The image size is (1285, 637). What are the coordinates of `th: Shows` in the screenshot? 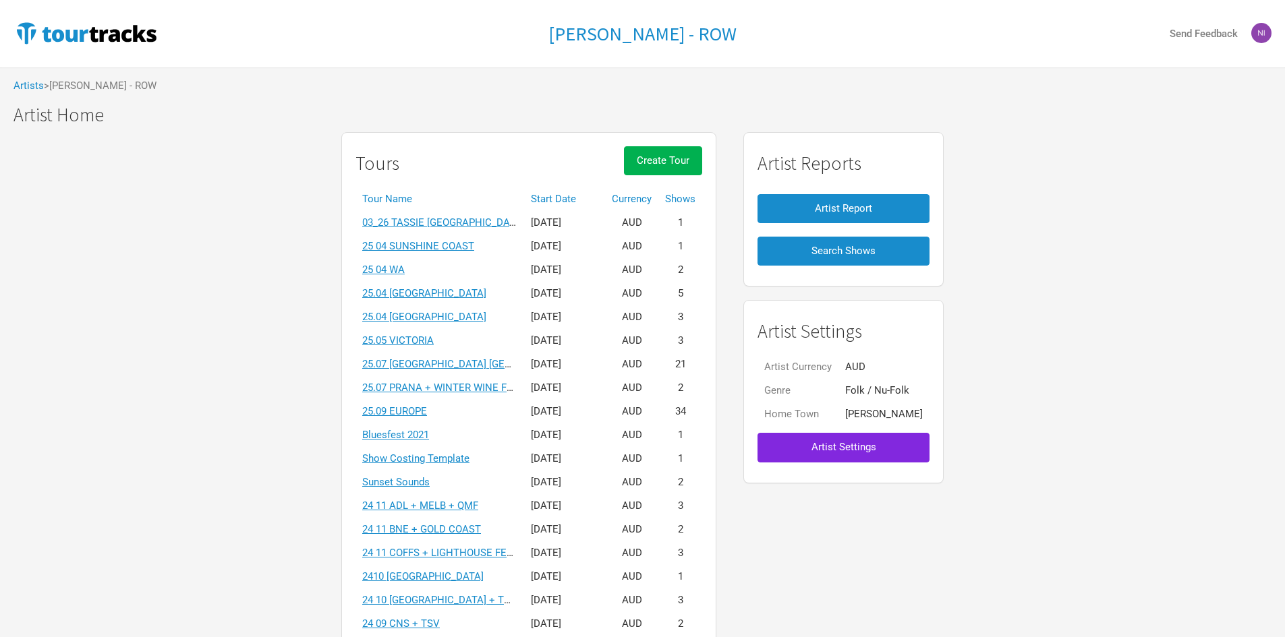 It's located at (680, 199).